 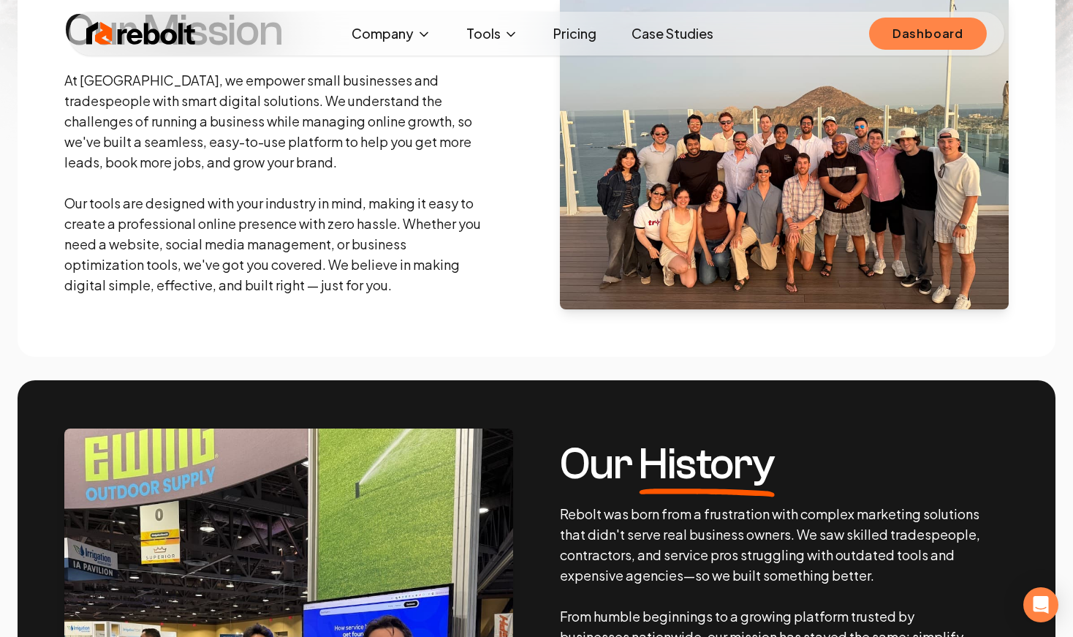 What do you see at coordinates (575, 34) in the screenshot?
I see `a: Pricing` at bounding box center [575, 34].